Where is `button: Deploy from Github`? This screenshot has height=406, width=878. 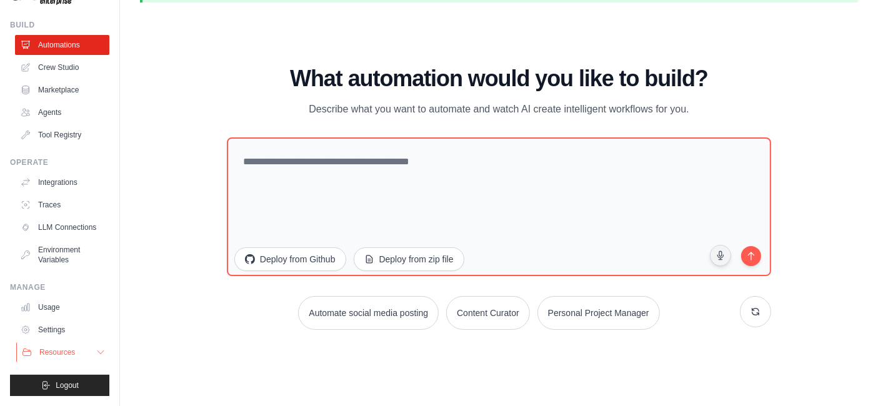 button: Deploy from Github is located at coordinates (290, 259).